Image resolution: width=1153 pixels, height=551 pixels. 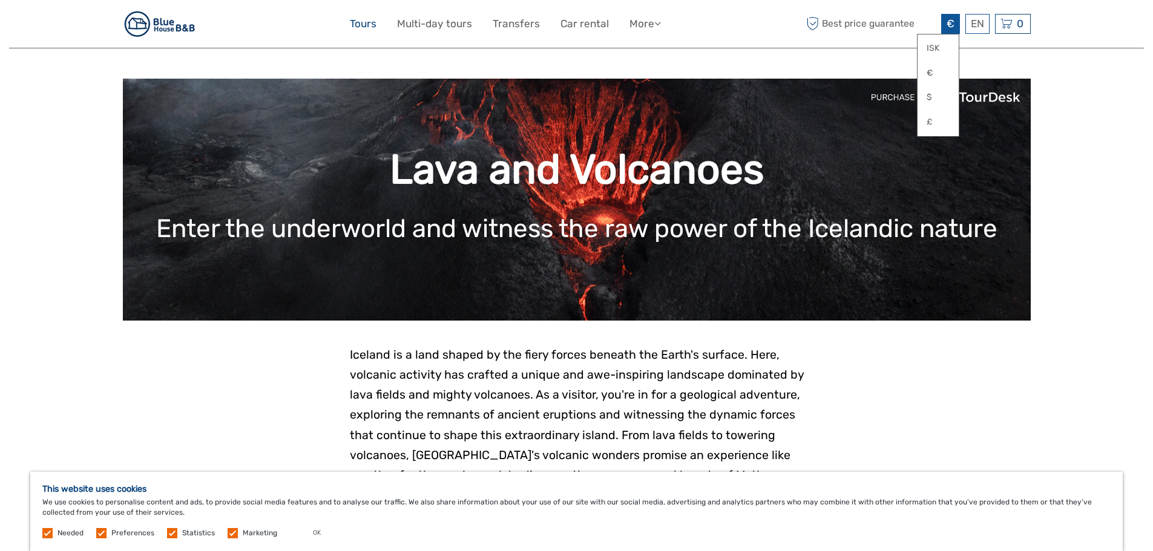 I want to click on h1: Enter the underworld and witness the raw power of the Icelandic nature, so click(x=577, y=229).